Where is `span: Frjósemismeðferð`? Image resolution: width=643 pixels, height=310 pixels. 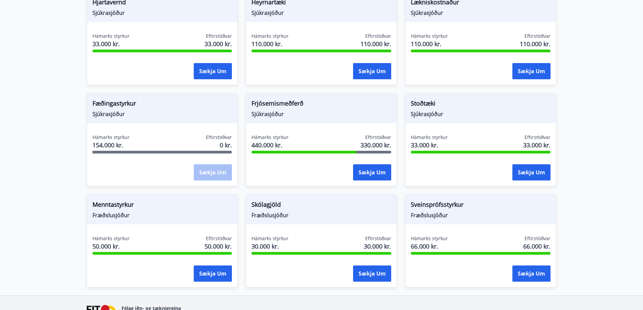 span: Frjósemismeðferð is located at coordinates (321, 105).